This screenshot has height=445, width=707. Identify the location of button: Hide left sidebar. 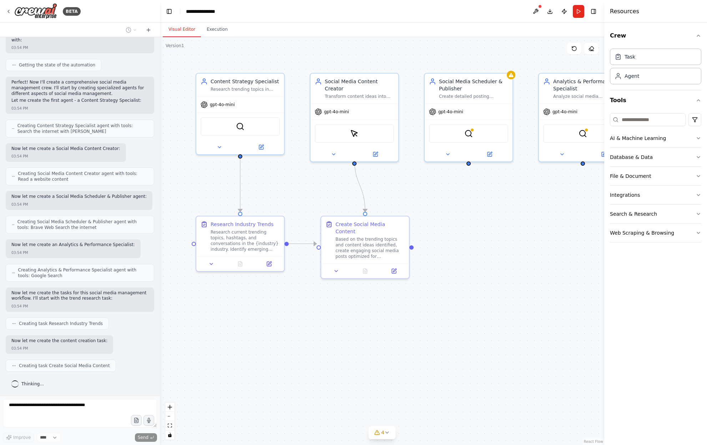
(169, 11).